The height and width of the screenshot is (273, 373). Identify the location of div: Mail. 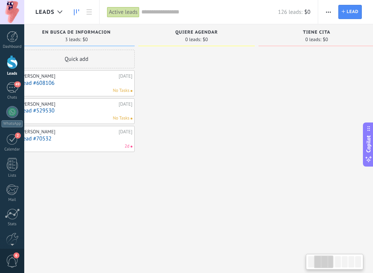
(12, 200).